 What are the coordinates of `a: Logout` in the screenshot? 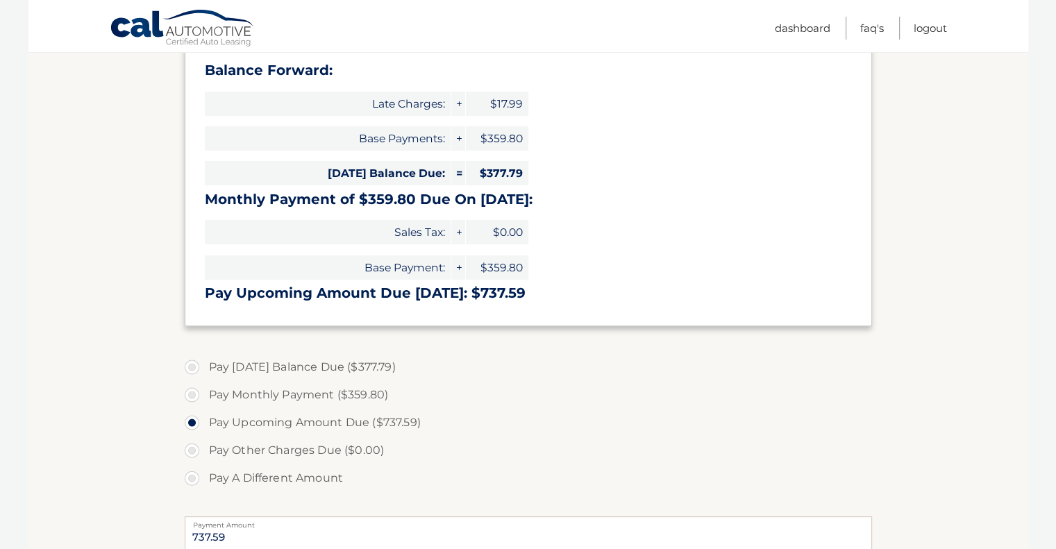 It's located at (930, 28).